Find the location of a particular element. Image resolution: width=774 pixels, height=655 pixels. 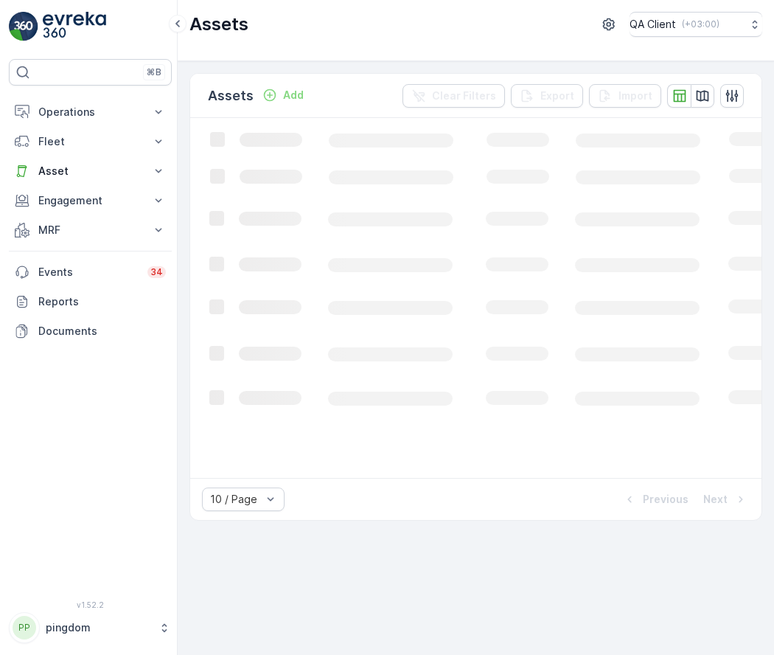

p: Export is located at coordinates (557, 96).